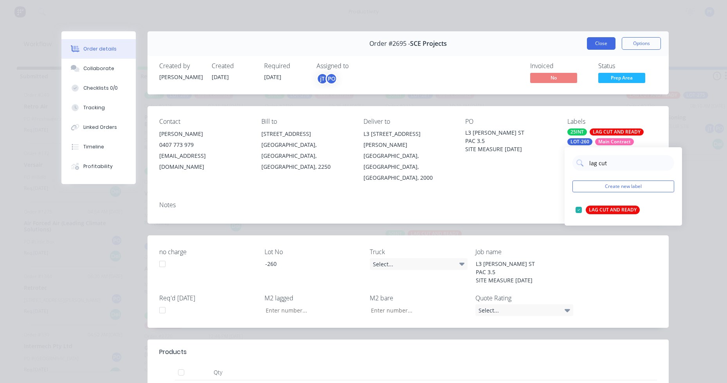 This screenshot has height=383, width=727. What do you see at coordinates (642, 43) in the screenshot?
I see `button: Options` at bounding box center [642, 43].